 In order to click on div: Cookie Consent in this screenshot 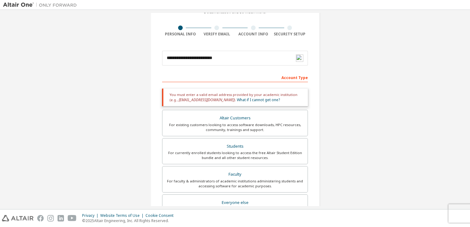, I will do `click(161, 215)`.